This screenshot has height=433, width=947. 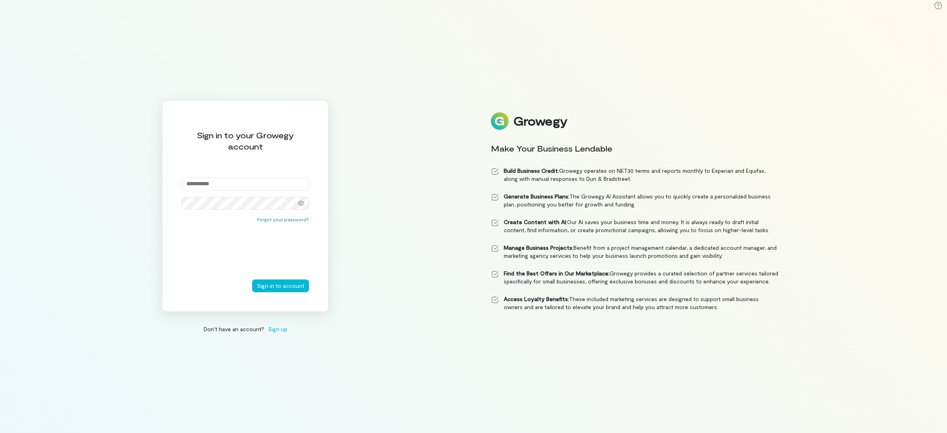 I want to click on li: Benefit from a project management calendar, a dedicated account manager, and marketing agency ser..., so click(x=635, y=252).